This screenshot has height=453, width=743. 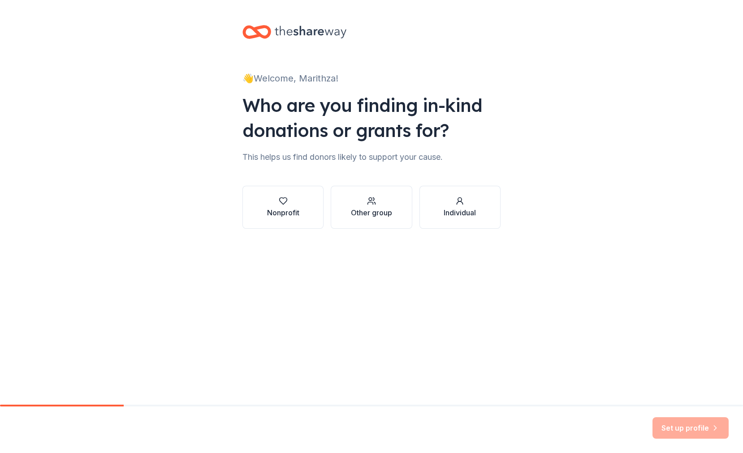 I want to click on button: Nonprofit, so click(x=283, y=207).